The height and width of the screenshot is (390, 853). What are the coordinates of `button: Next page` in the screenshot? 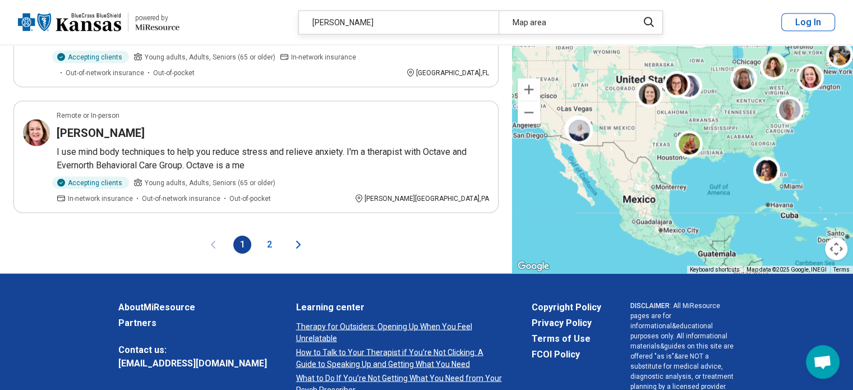 It's located at (298, 244).